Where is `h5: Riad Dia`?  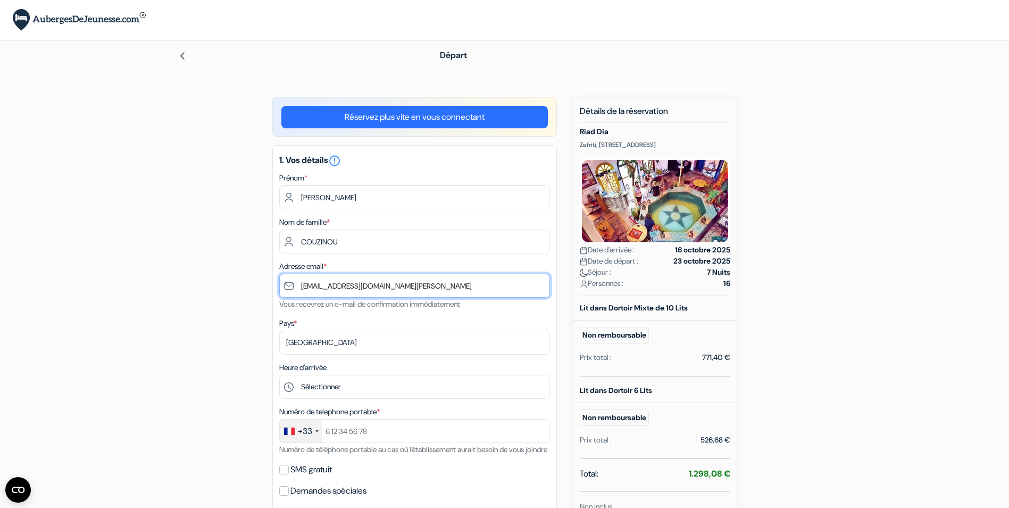 h5: Riad Dia is located at coordinates (655, 131).